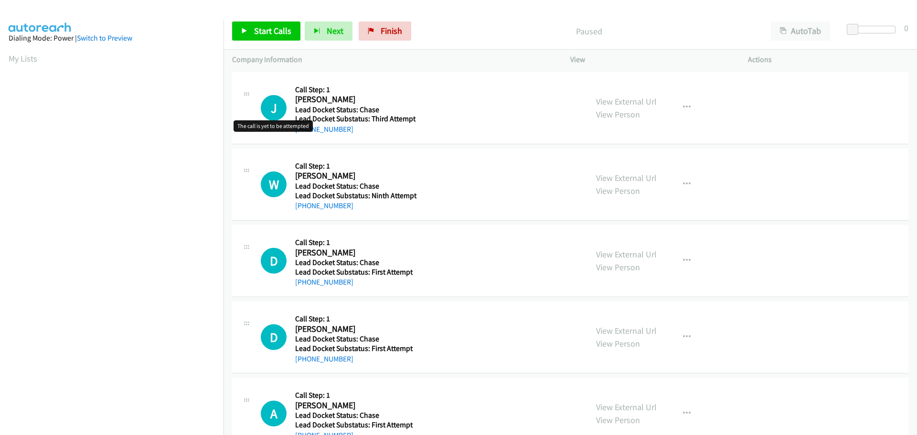  What do you see at coordinates (385, 31) in the screenshot?
I see `a: Finish` at bounding box center [385, 31].